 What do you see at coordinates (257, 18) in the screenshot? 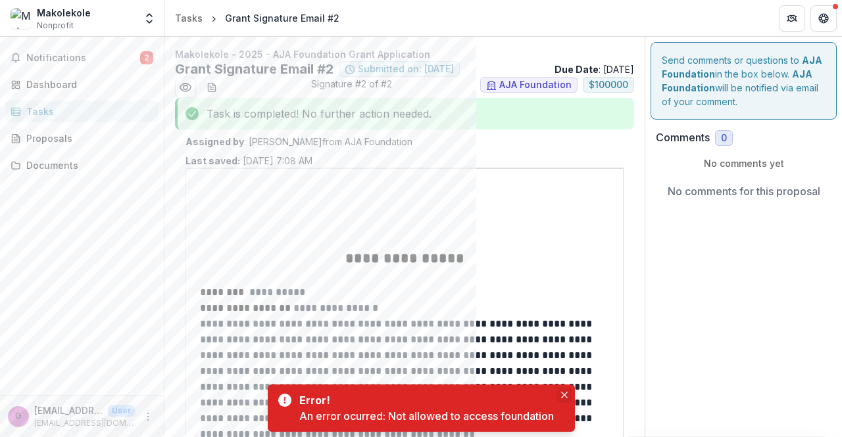
I see `nav: breadcrumb` at bounding box center [257, 18].